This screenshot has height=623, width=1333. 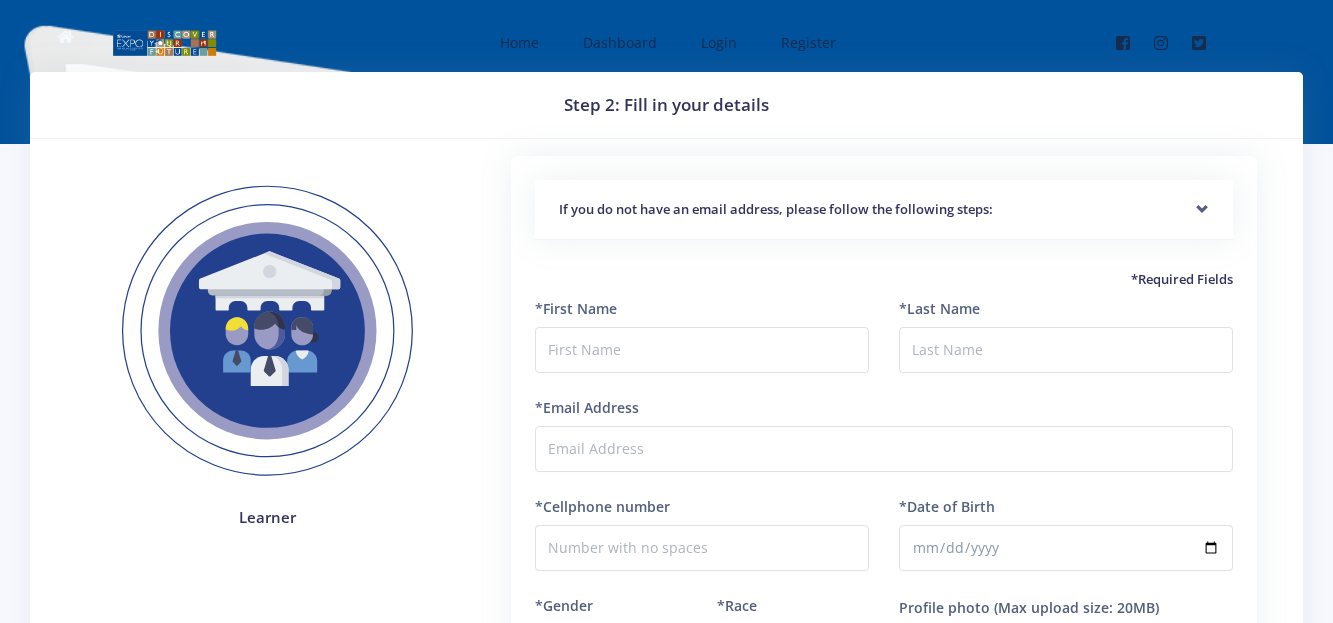 What do you see at coordinates (576, 308) in the screenshot?
I see `label: *First Name` at bounding box center [576, 308].